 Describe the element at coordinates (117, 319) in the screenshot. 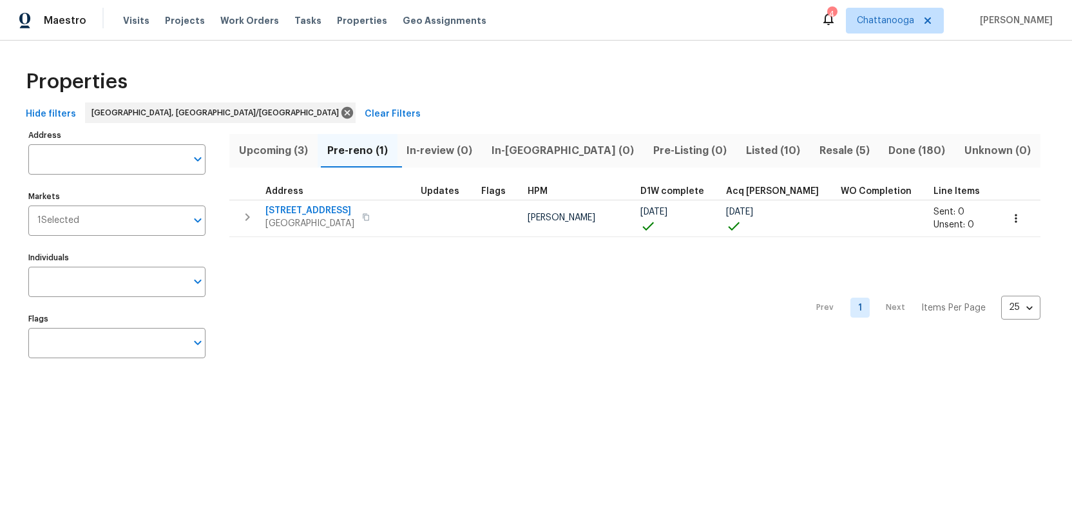

I see `label: Flags` at that location.